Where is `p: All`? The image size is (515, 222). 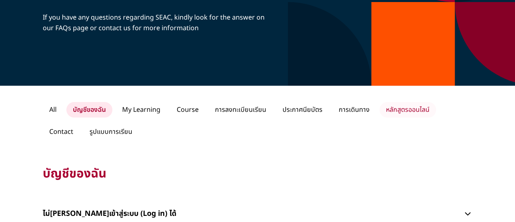 p: All is located at coordinates (53, 110).